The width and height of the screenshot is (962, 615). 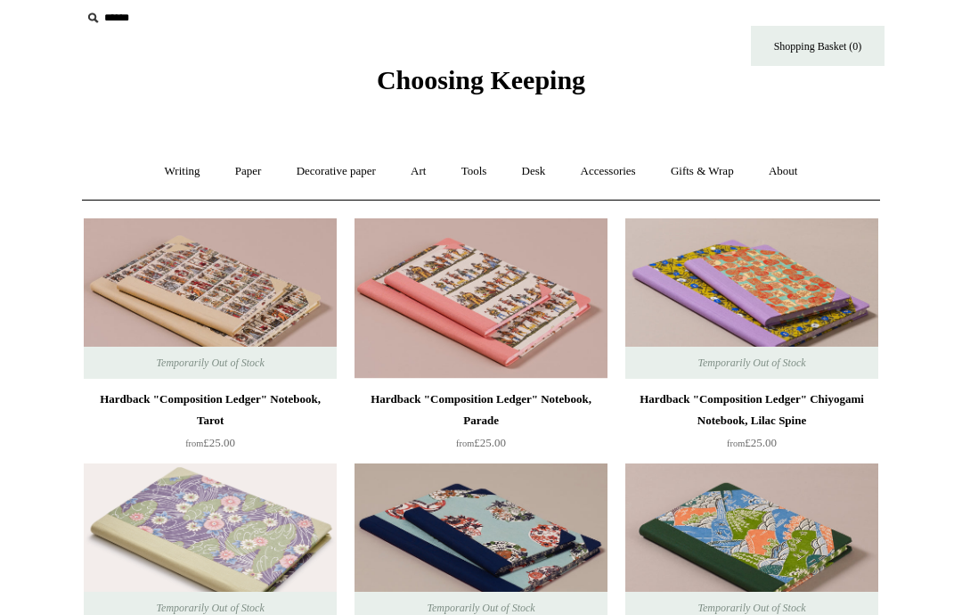 What do you see at coordinates (752, 298) in the screenshot?
I see `img: Hardback "Composition Ledger" Chiyogami Notebook, Lilac Spine` at bounding box center [752, 298].